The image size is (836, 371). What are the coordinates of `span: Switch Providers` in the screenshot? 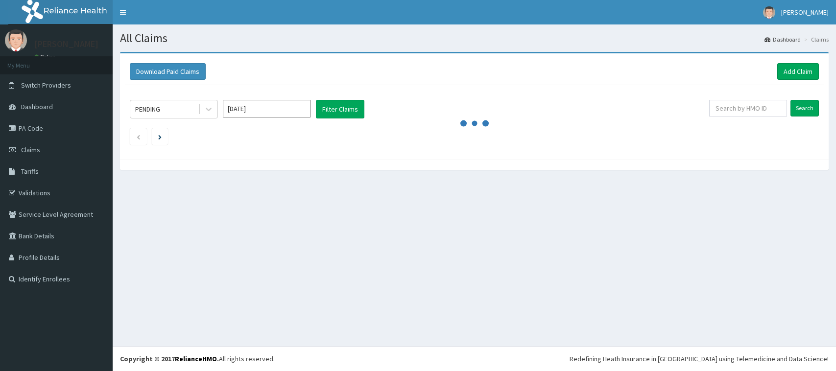 It's located at (46, 85).